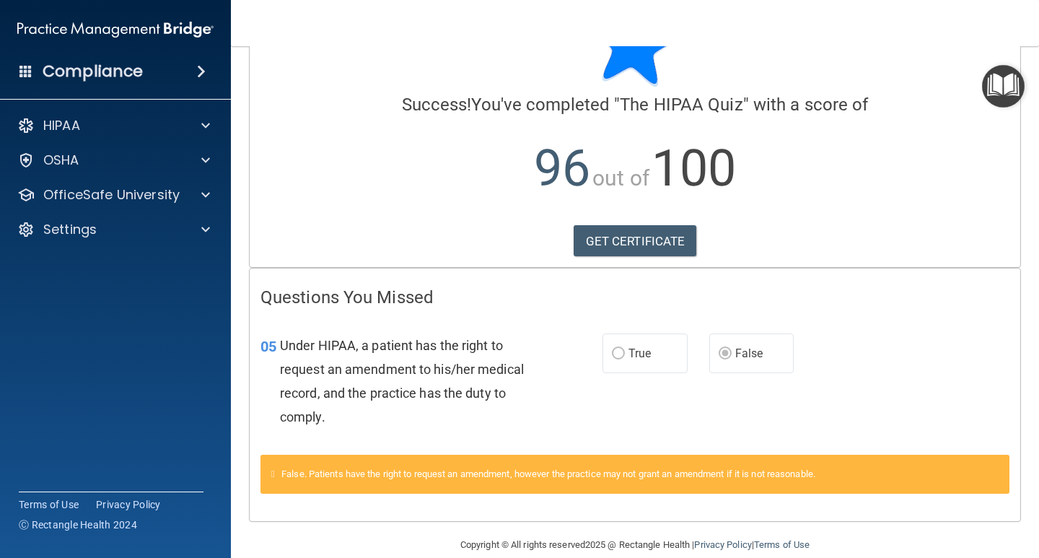  I want to click on p: Settings, so click(70, 229).